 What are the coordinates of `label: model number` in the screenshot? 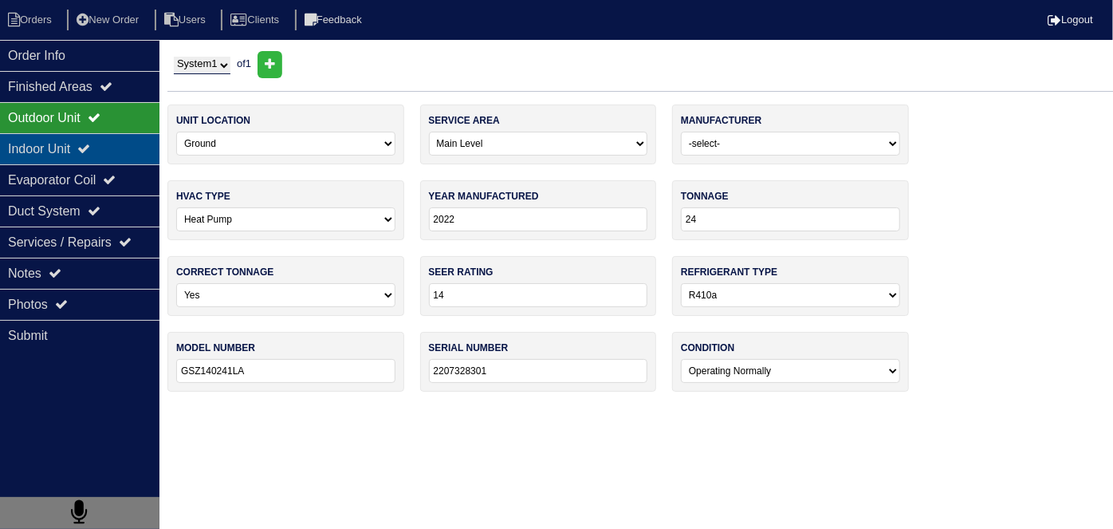 It's located at (215, 348).